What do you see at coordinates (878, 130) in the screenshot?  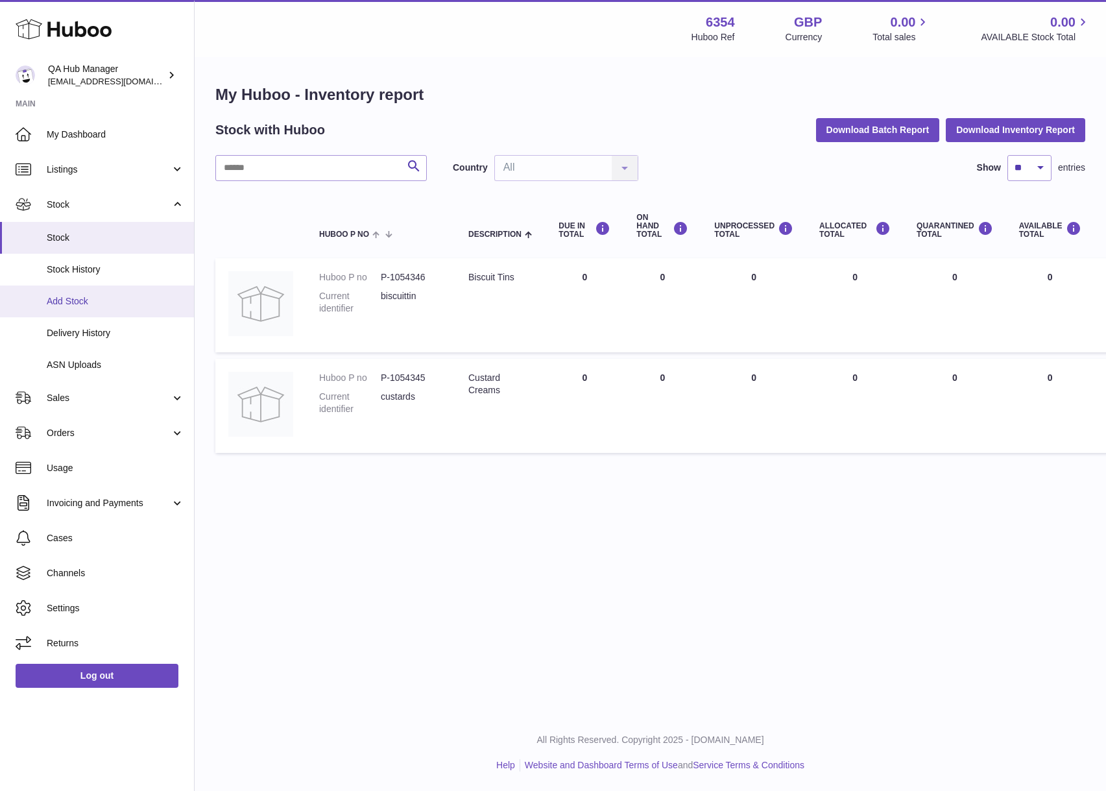 I see `button: Download Batch Report` at bounding box center [878, 130].